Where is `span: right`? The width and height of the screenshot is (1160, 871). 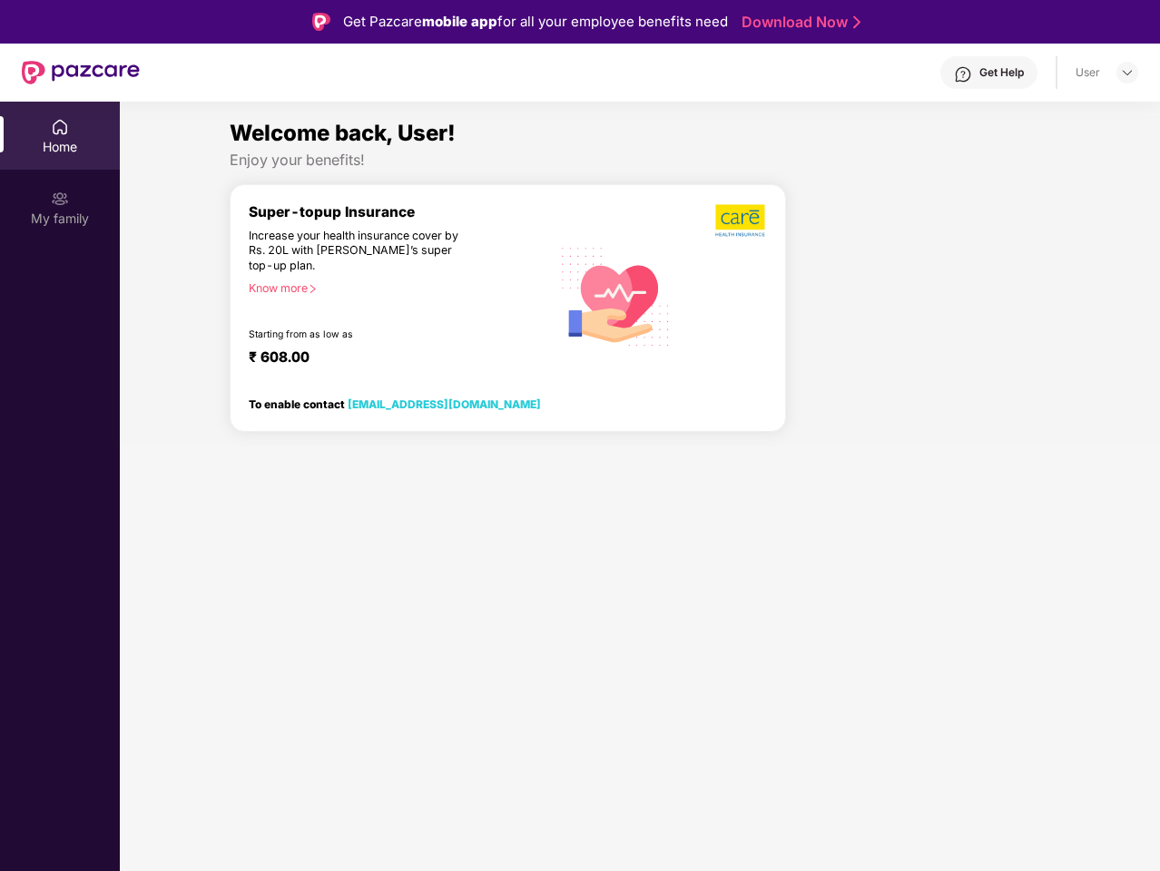 span: right is located at coordinates (312, 289).